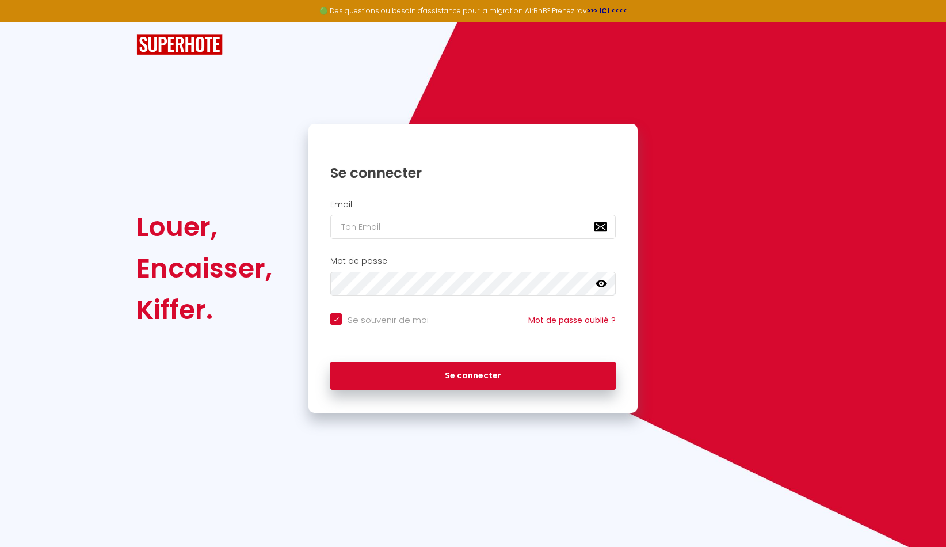 The image size is (946, 547). Describe the element at coordinates (473, 204) in the screenshot. I see `h2: Email` at that location.